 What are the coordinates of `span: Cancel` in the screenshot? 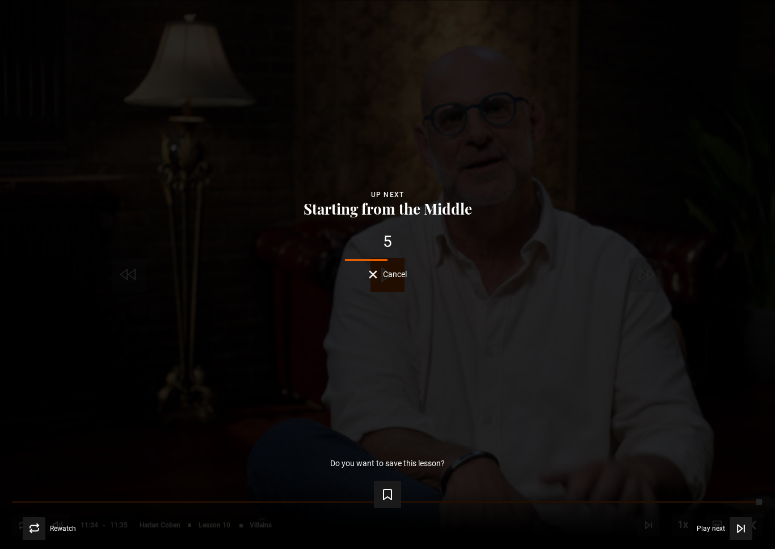 It's located at (395, 274).